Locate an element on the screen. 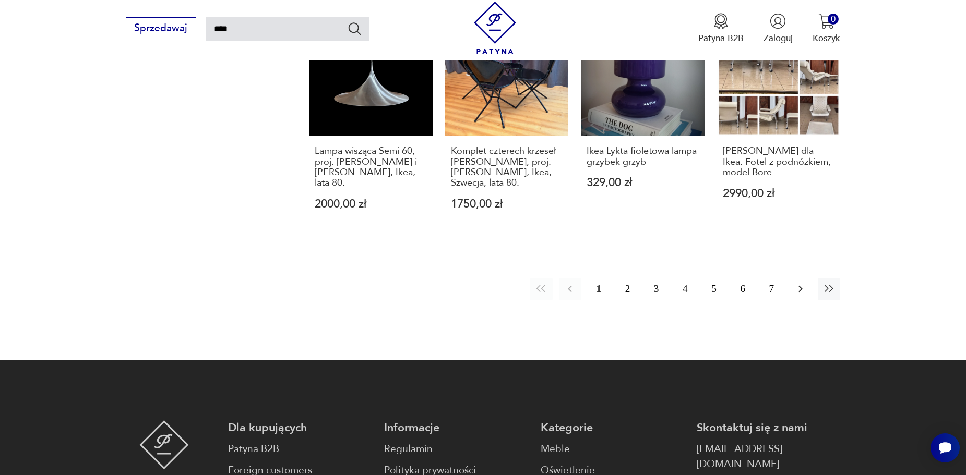  a: Ikona medaluPatyna B2B is located at coordinates (720, 29).